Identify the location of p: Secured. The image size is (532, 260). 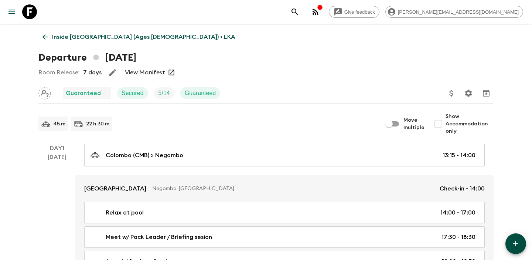
(133, 93).